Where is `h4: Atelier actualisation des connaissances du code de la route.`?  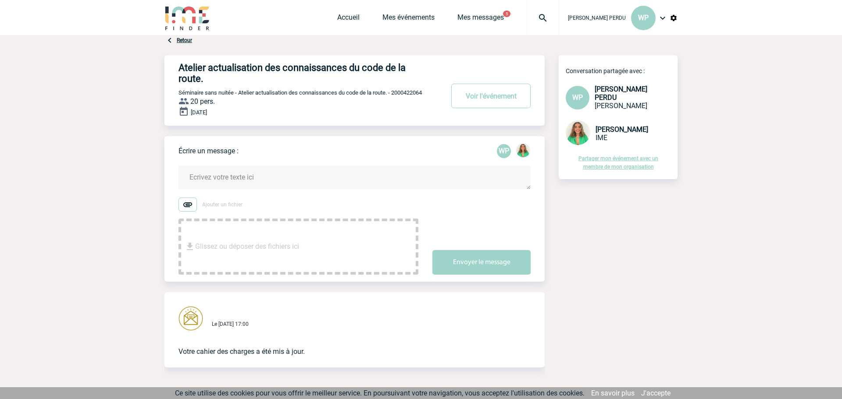 h4: Atelier actualisation des connaissances du code de la route. is located at coordinates (298, 73).